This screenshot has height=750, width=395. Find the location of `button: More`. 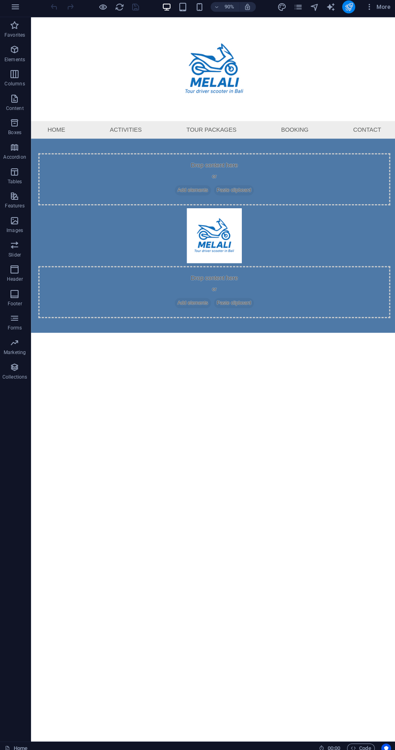

button: More is located at coordinates (375, 10).